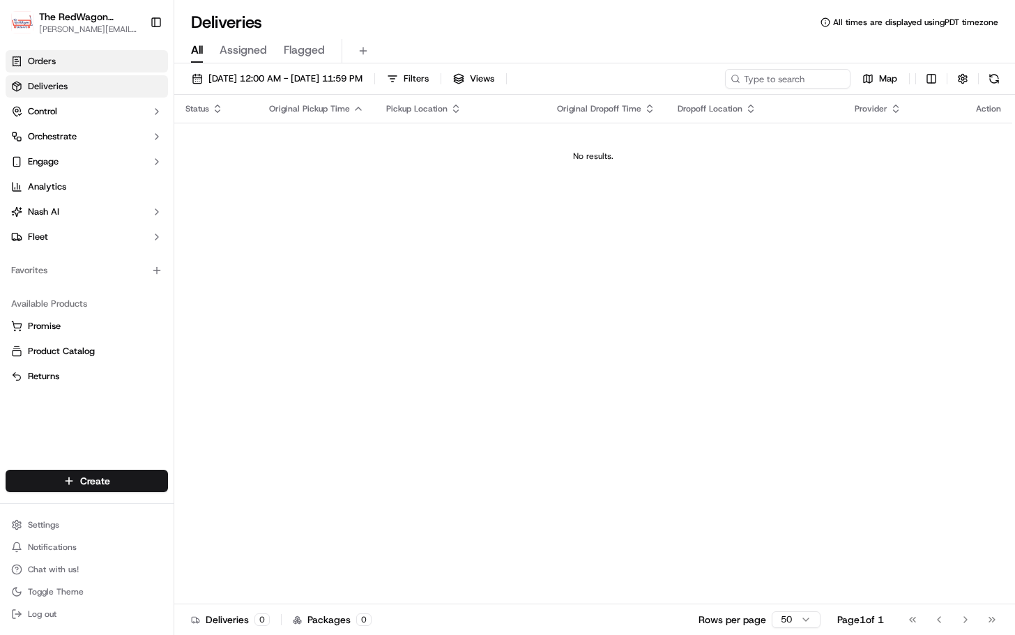 This screenshot has width=1015, height=635. Describe the element at coordinates (304, 50) in the screenshot. I see `span: Flagged` at that location.